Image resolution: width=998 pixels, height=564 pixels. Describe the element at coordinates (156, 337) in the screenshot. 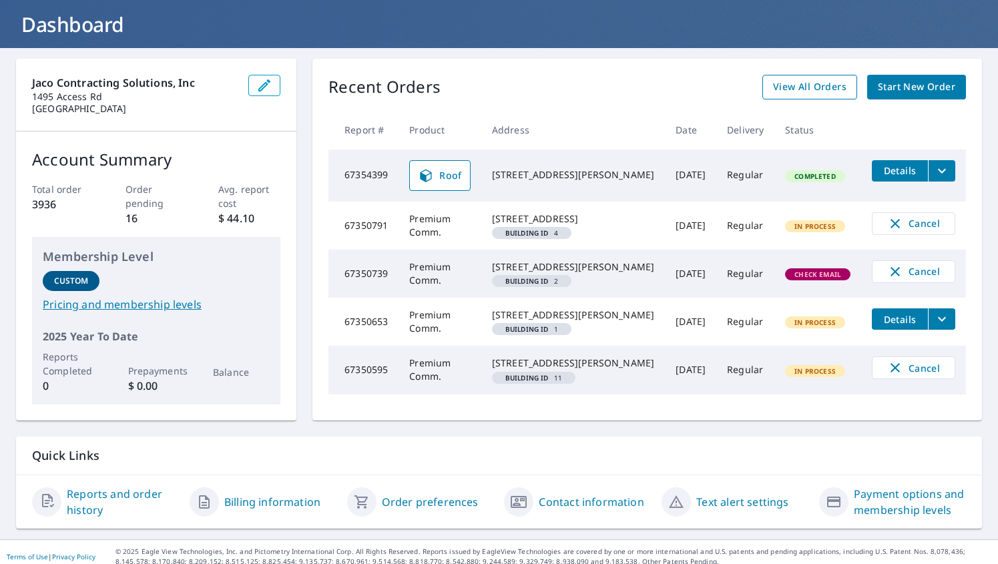

I see `p: 2025 Year To Date` at that location.